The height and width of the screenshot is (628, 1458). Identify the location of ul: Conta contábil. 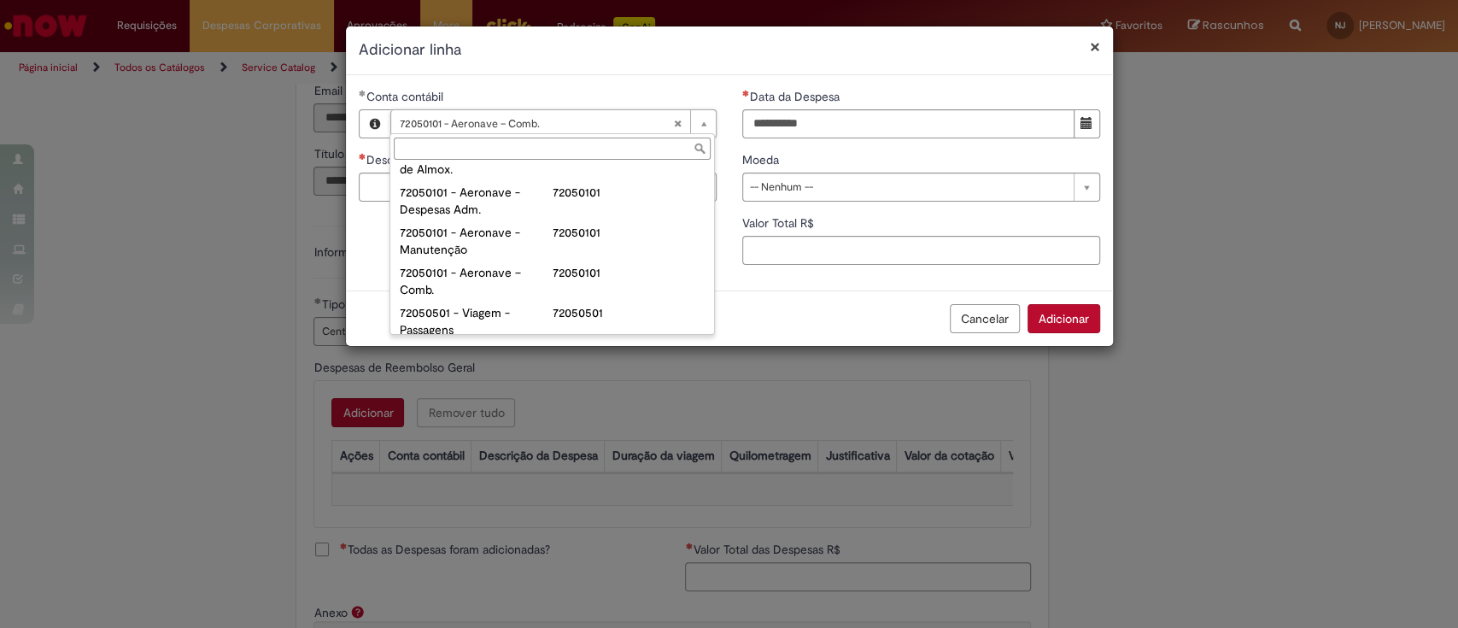
(552, 248).